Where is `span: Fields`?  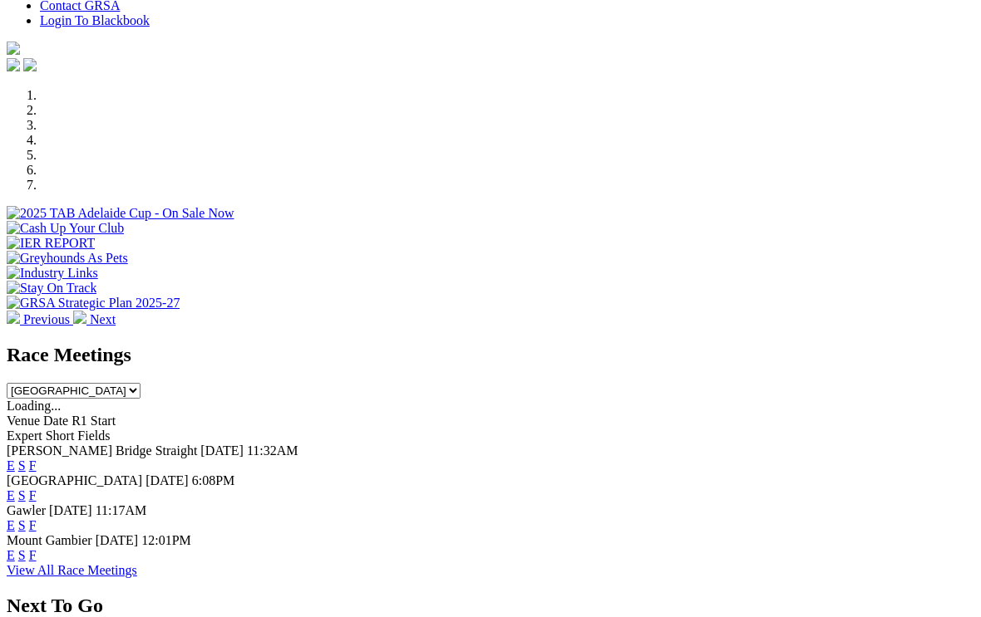 span: Fields is located at coordinates (93, 435).